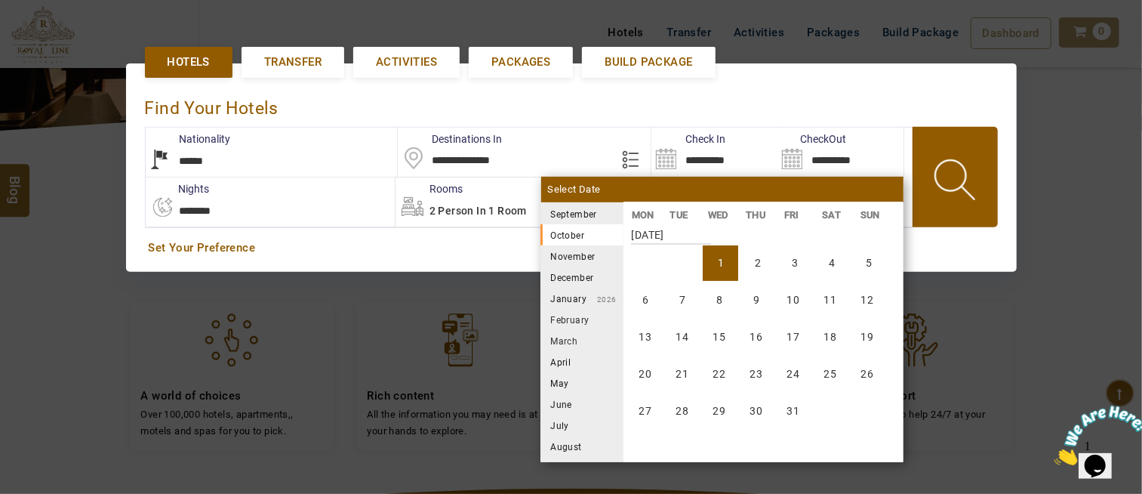 This screenshot has height=494, width=1142. Describe the element at coordinates (429, 189) in the screenshot. I see `label: Rooms` at that location.